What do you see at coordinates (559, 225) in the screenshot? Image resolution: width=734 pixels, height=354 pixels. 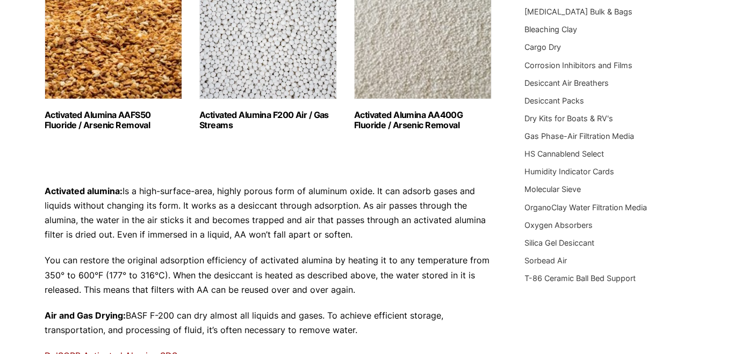 I see `a: Oxygen Absorbers` at bounding box center [559, 225].